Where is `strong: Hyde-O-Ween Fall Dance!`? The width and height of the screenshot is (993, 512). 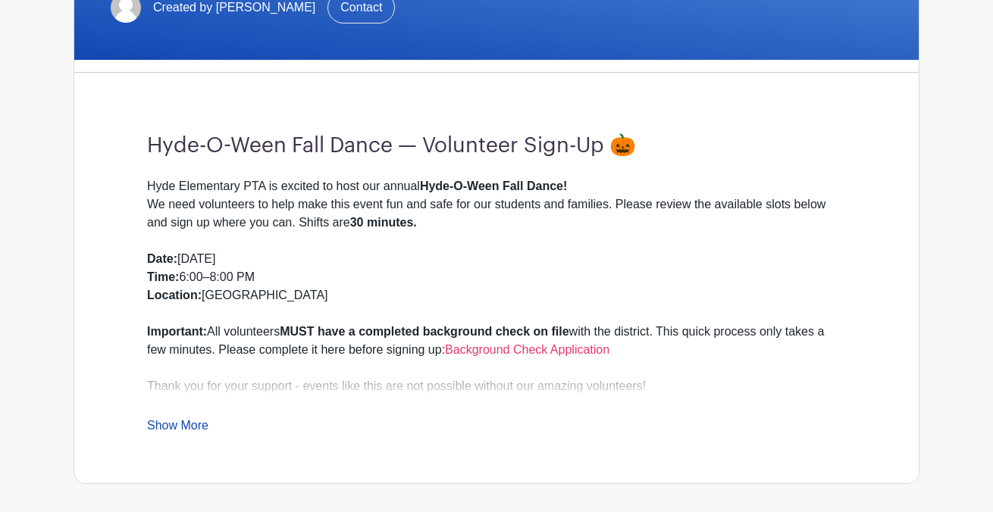 strong: Hyde-O-Ween Fall Dance! is located at coordinates (493, 186).